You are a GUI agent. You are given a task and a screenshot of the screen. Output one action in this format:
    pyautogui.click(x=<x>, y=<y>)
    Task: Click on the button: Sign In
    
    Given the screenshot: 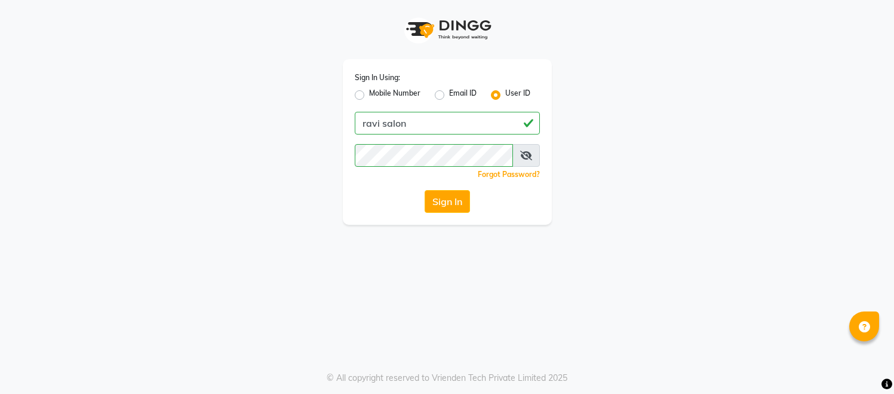 What is the action you would take?
    pyautogui.click(x=448, y=201)
    